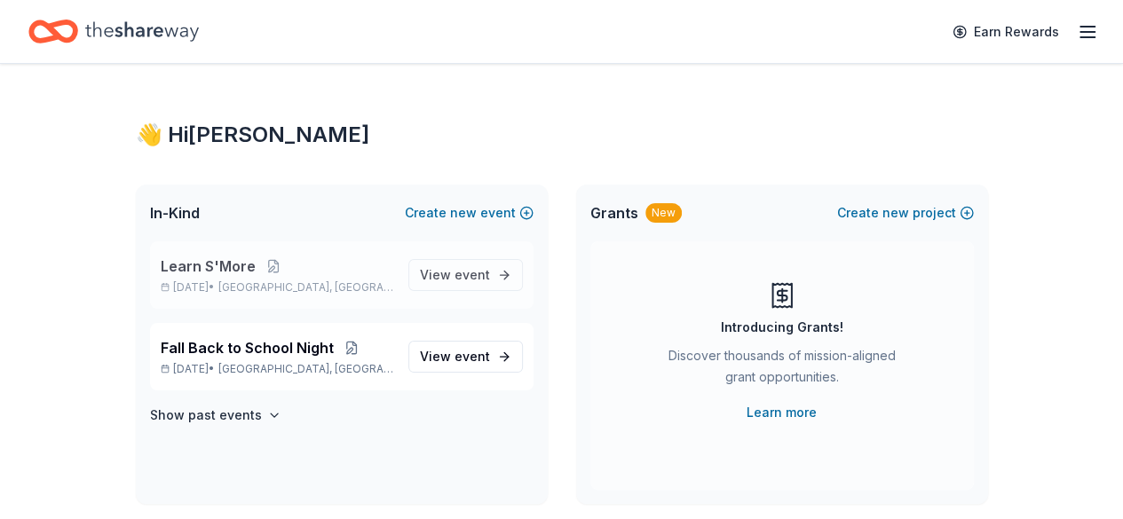 Image resolution: width=1123 pixels, height=519 pixels. Describe the element at coordinates (175, 213) in the screenshot. I see `span: In-Kind` at that location.